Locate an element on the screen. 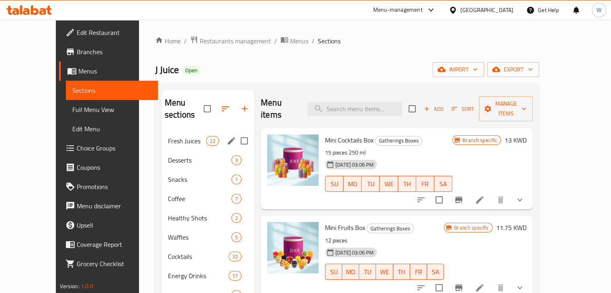 Image resolution: width=611 pixels, height=293 pixels. a: Choice Groups is located at coordinates (109, 148).